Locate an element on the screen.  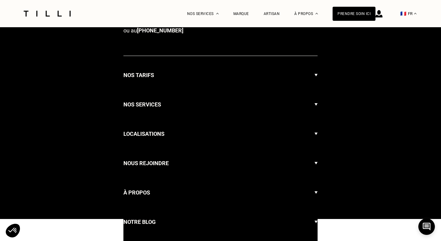
a: Prendre soin ici is located at coordinates (354, 14).